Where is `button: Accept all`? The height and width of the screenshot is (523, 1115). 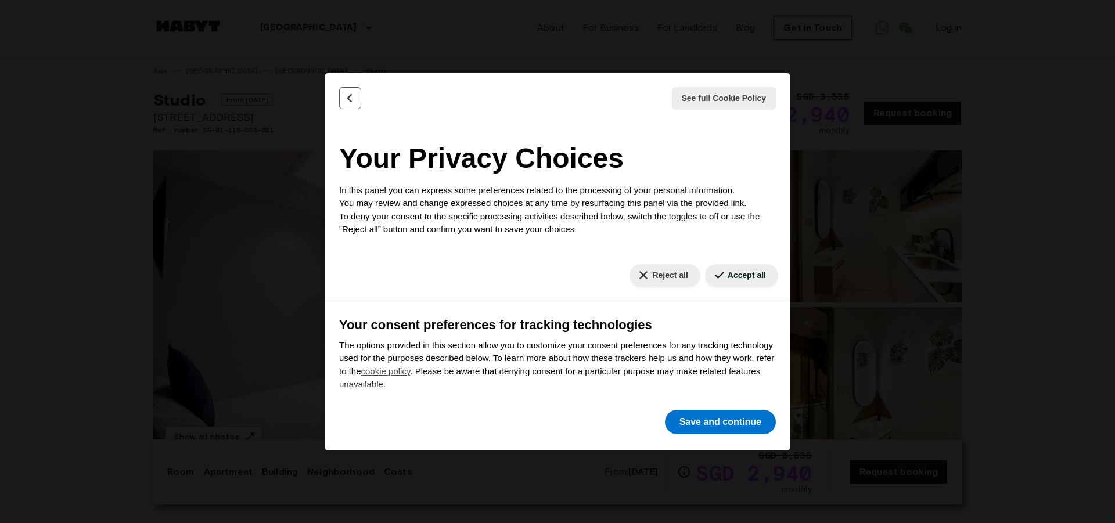
button: Accept all is located at coordinates (742, 275).